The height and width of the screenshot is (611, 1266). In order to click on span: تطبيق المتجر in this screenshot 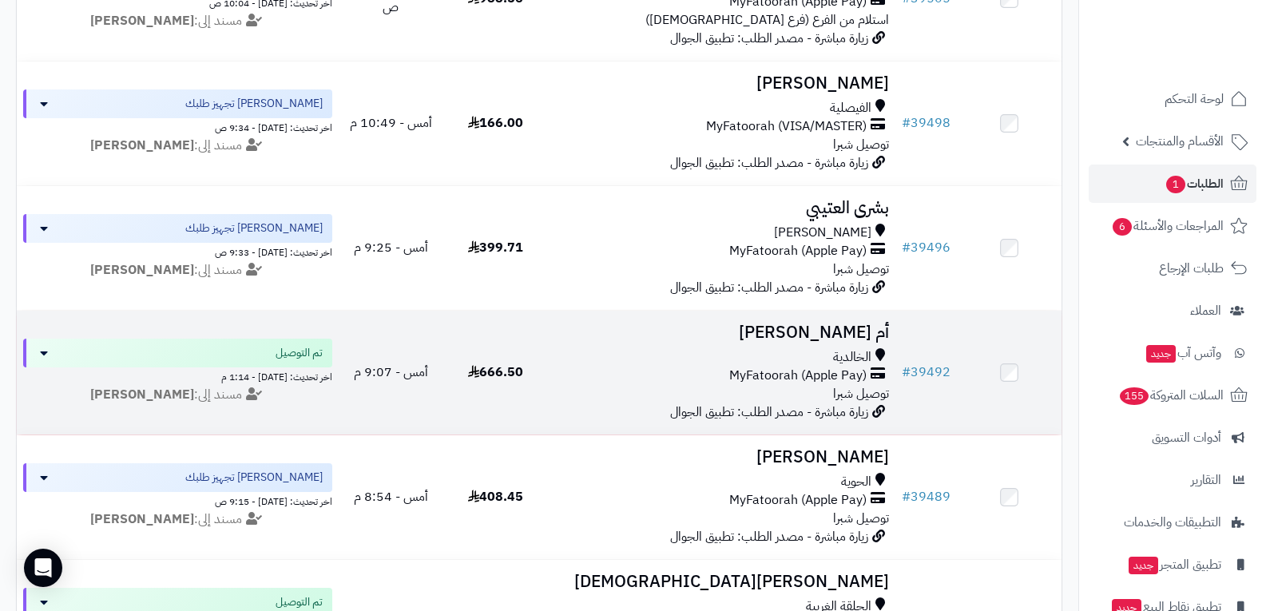, I will do `click(1174, 565)`.